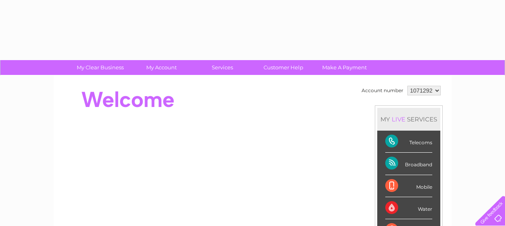 This screenshot has width=505, height=226. I want to click on div: Water, so click(408, 208).